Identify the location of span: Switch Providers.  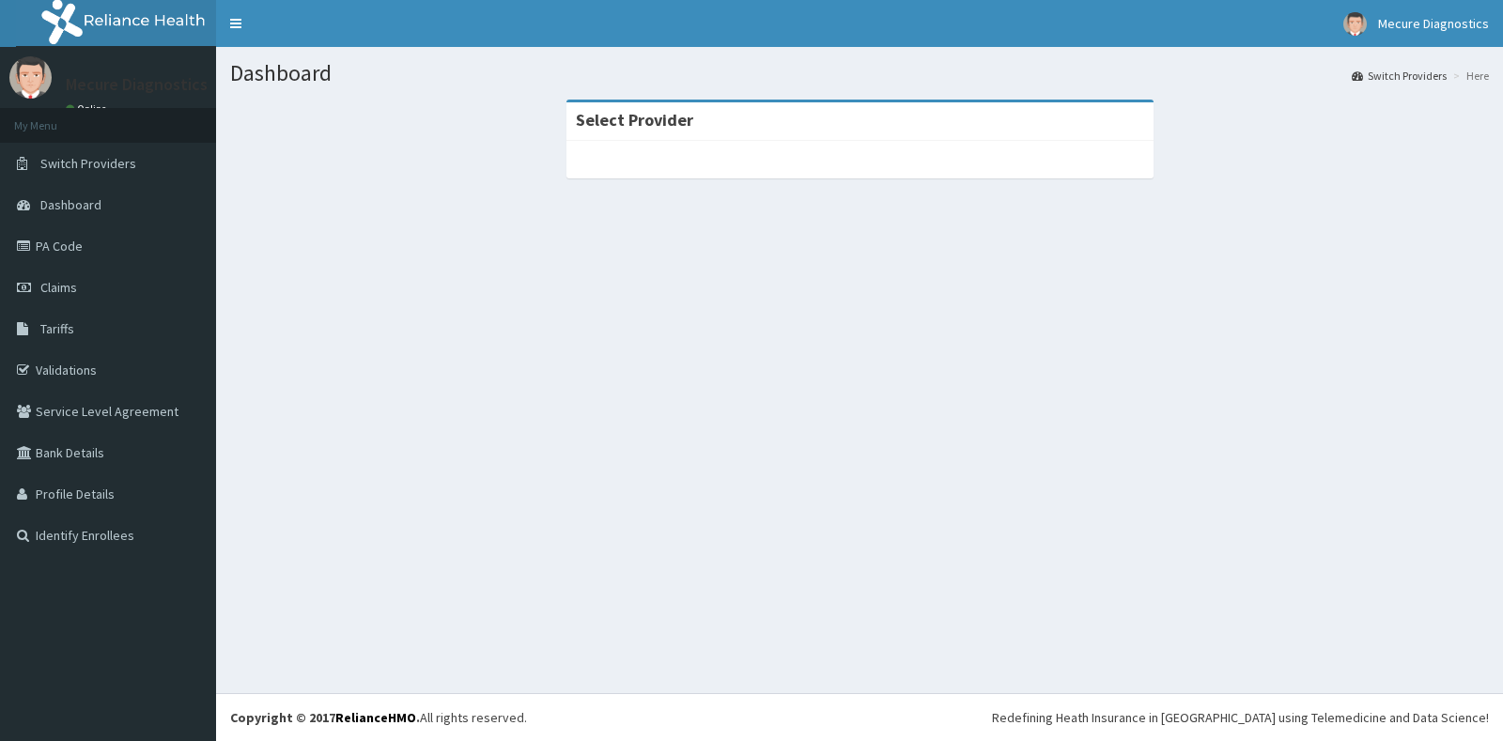
(88, 163).